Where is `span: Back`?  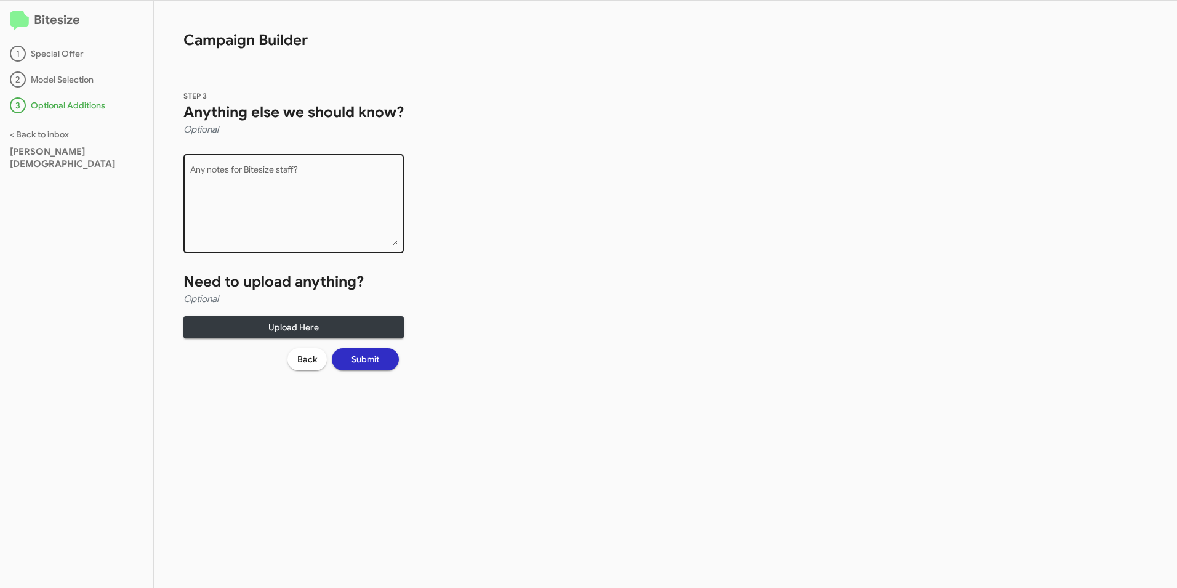
span: Back is located at coordinates (307, 359).